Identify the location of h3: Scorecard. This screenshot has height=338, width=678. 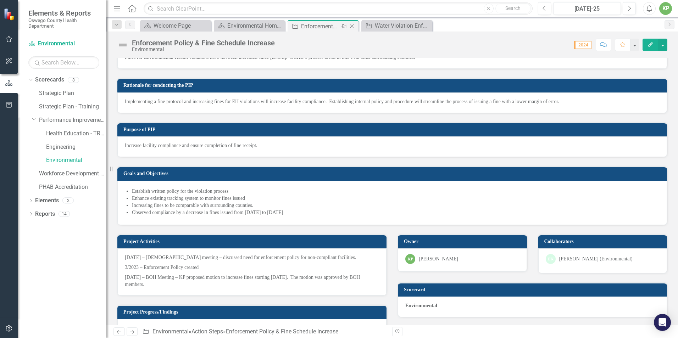
(534, 290).